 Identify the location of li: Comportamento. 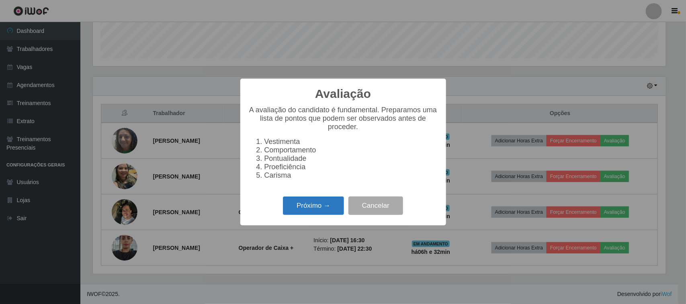
(351, 150).